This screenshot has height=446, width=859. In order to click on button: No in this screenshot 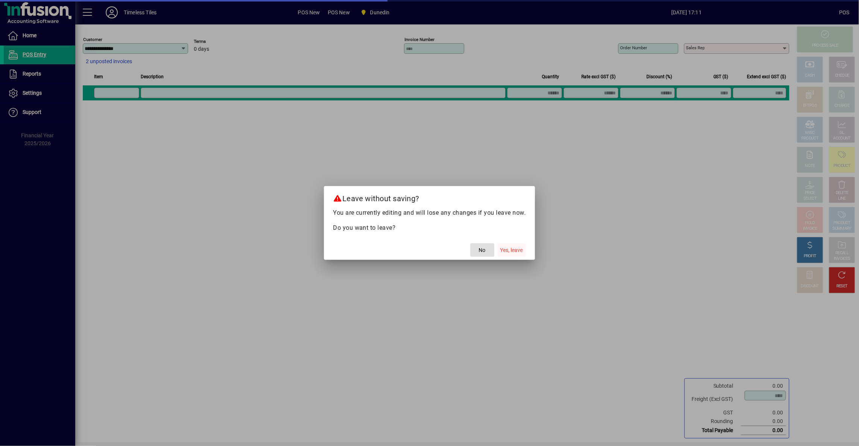, I will do `click(482, 250)`.